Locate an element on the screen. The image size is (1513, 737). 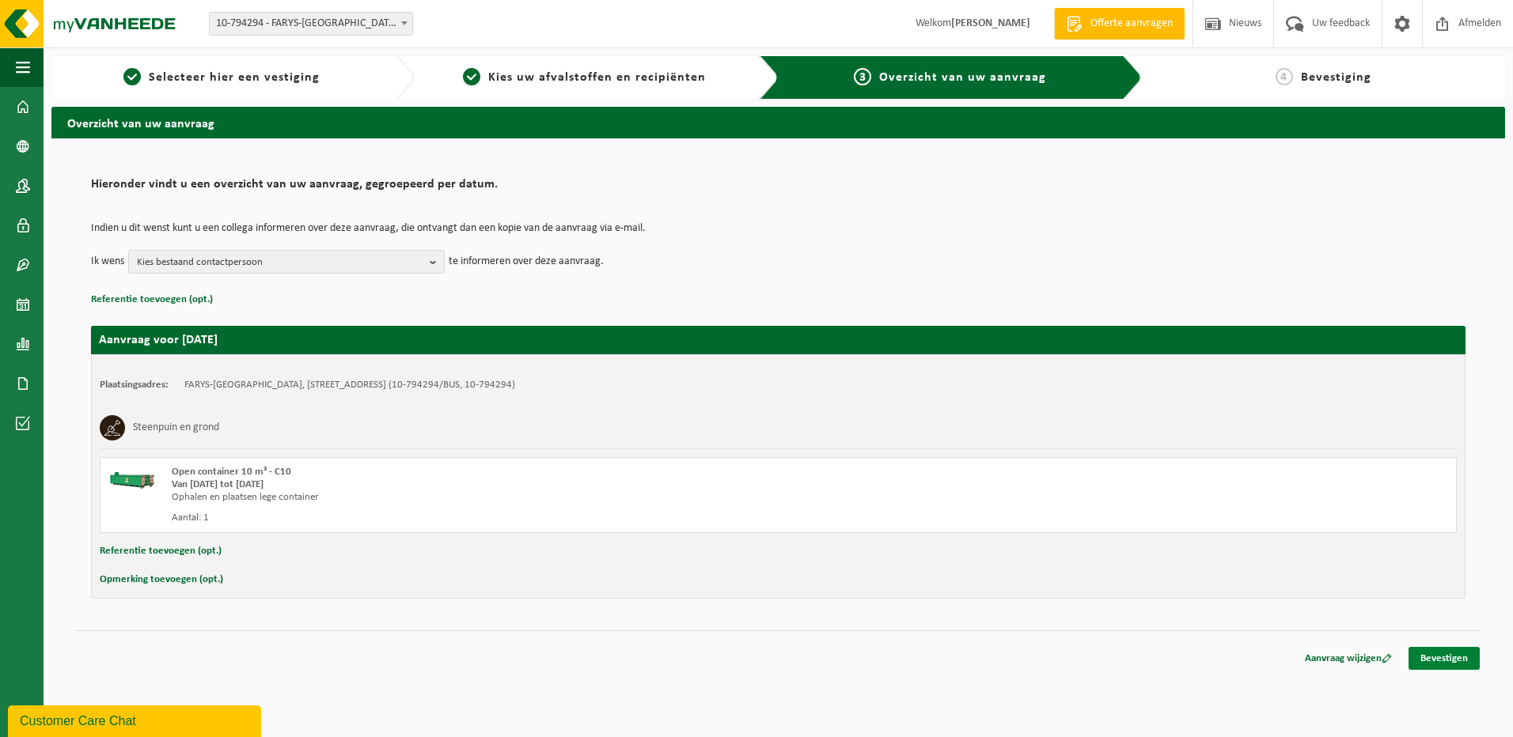
div: Ophalen en plaatsen lege container is located at coordinates (506, 498).